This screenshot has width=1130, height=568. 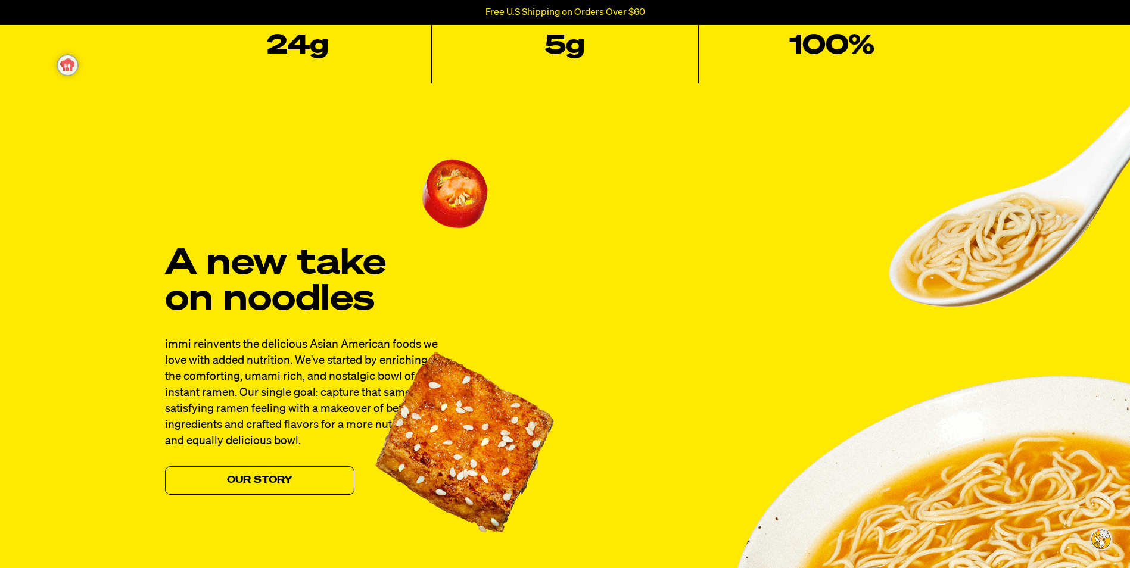 I want to click on h2: A new take on noodles, so click(x=303, y=282).